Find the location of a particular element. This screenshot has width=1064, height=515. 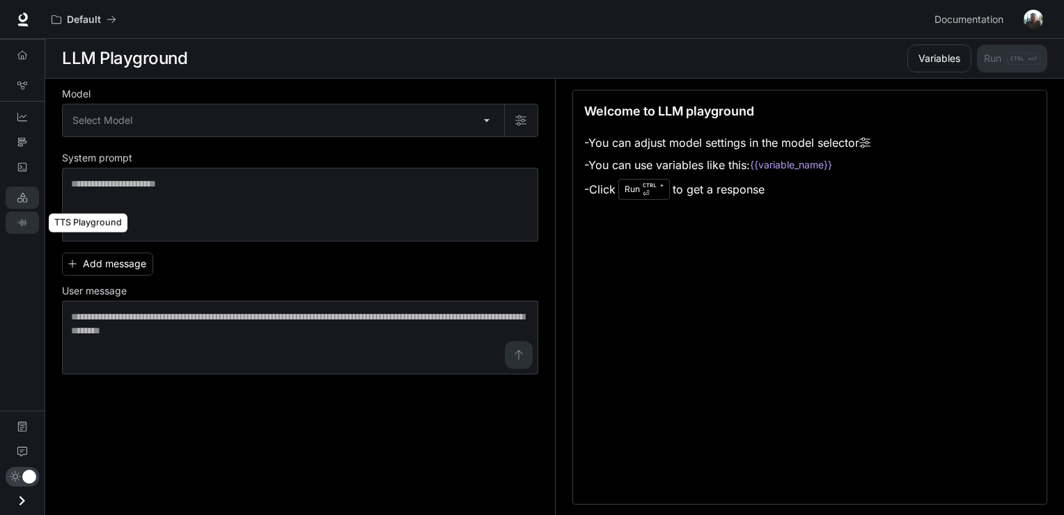

li: - You can adjust model settings in the model selector is located at coordinates (727, 143).